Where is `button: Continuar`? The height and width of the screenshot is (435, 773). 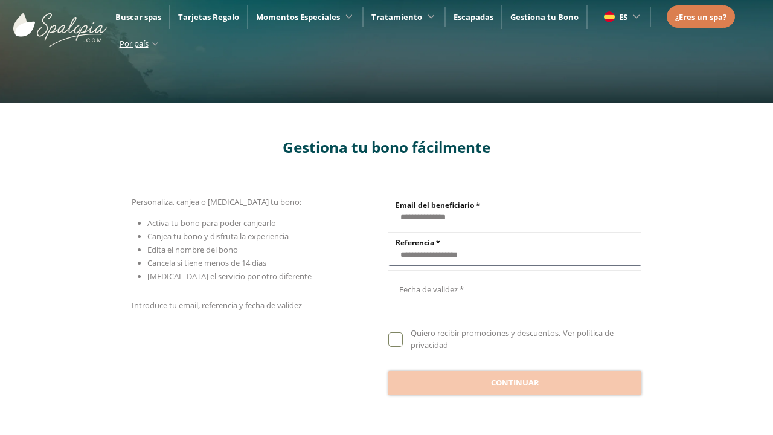 button: Continuar is located at coordinates (515, 383).